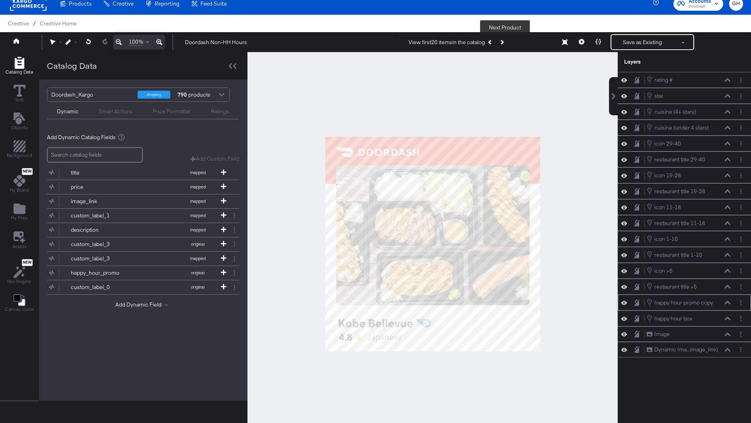 The height and width of the screenshot is (423, 751). Describe the element at coordinates (664, 144) in the screenshot. I see `button: icon 29-40` at that location.